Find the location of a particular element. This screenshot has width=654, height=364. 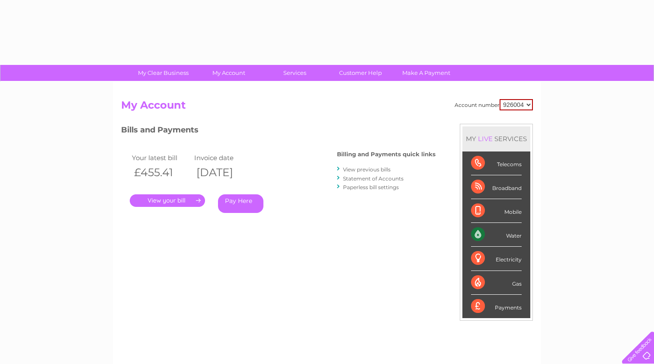

div: Telecoms is located at coordinates (496, 163).